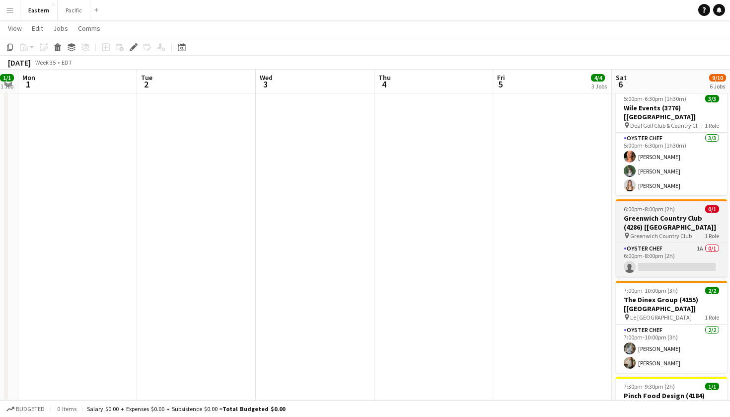 The height and width of the screenshot is (417, 730). Describe the element at coordinates (29, 77) in the screenshot. I see `span: Mon` at that location.